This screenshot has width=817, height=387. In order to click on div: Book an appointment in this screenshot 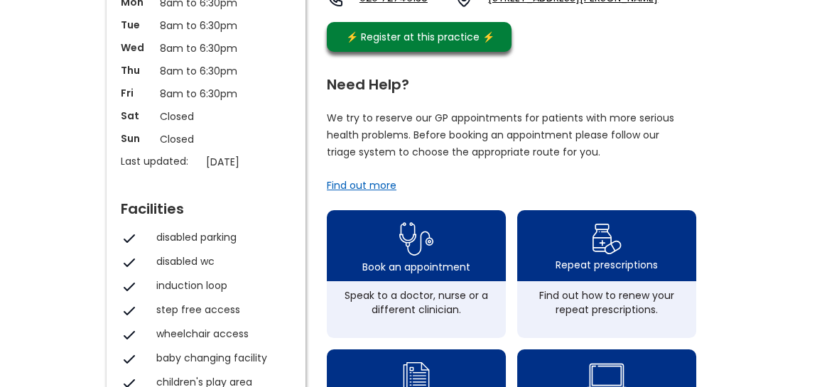, I will do `click(416, 267)`.